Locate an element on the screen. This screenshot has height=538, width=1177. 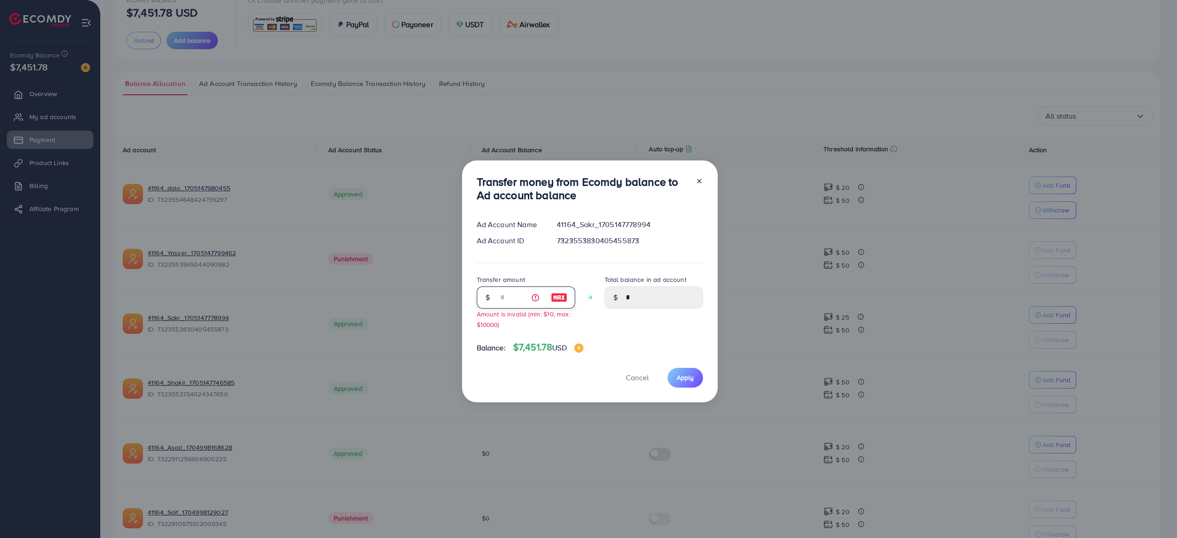
span: USD is located at coordinates (559, 348).